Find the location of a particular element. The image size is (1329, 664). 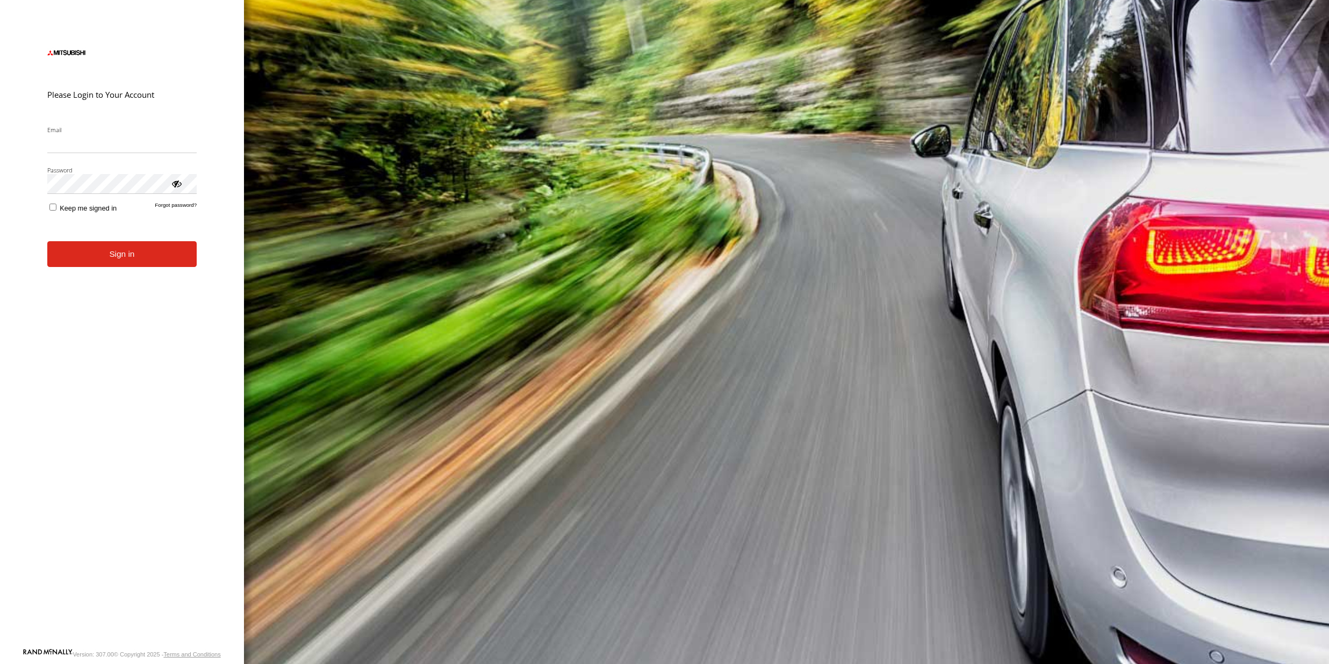

input: Keep me signed in is located at coordinates (53, 207).